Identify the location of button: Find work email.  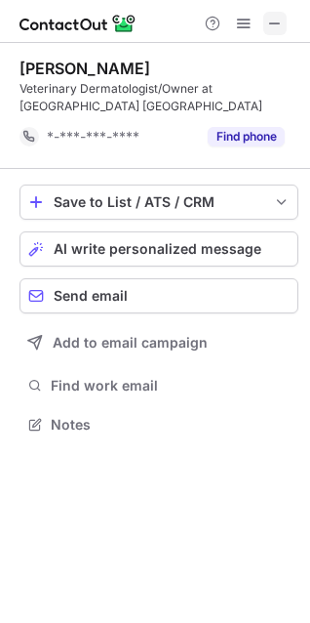
(159, 385).